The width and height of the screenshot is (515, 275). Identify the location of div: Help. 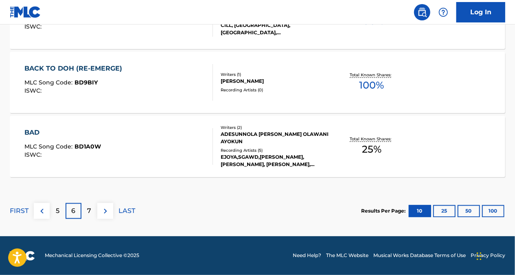
(444, 12).